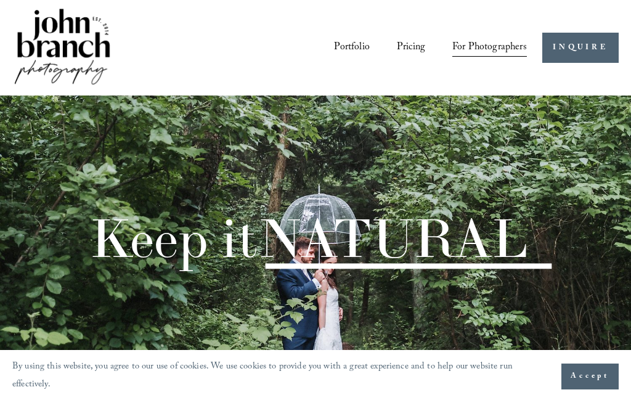 This screenshot has width=631, height=403. Describe the element at coordinates (280, 377) in the screenshot. I see `p: By using this website, you agree to our use of cookies. We use cookies to provide you with a grea...` at that location.